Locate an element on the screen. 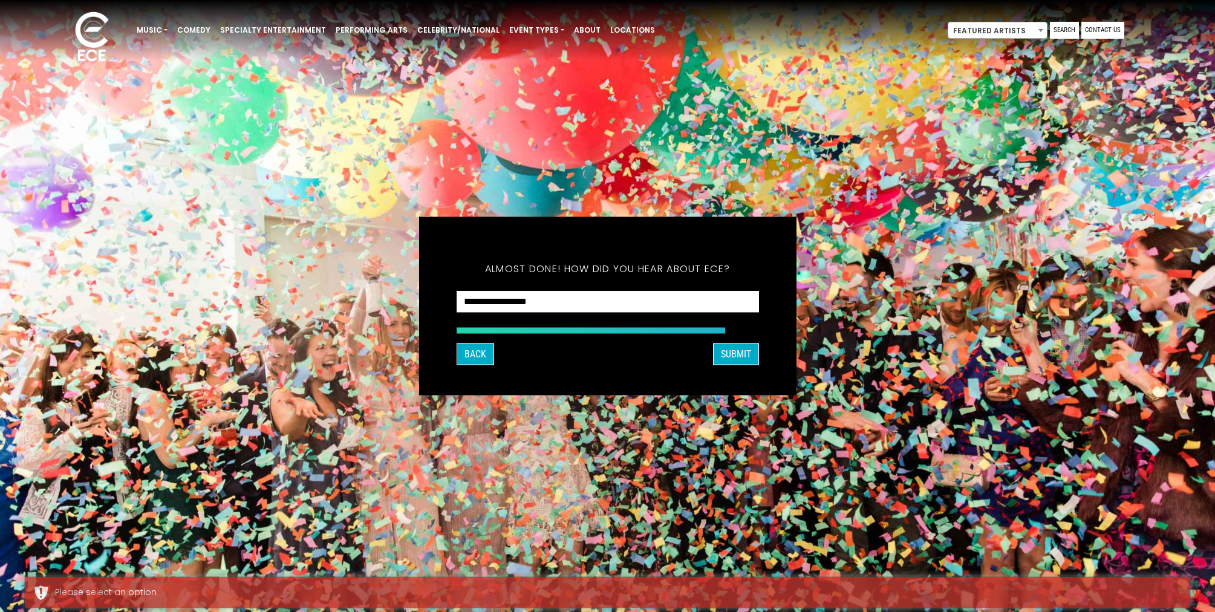  button: Back is located at coordinates (475, 354).